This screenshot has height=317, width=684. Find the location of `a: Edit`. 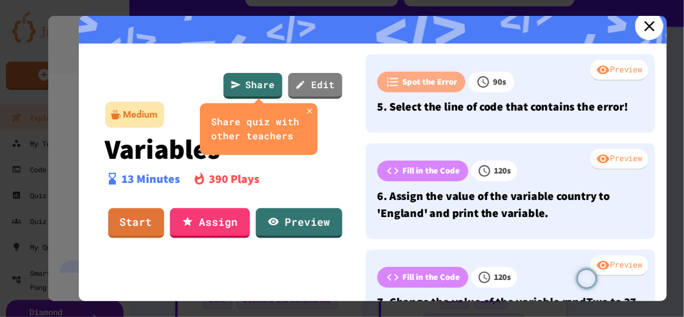

a: Edit is located at coordinates (315, 86).